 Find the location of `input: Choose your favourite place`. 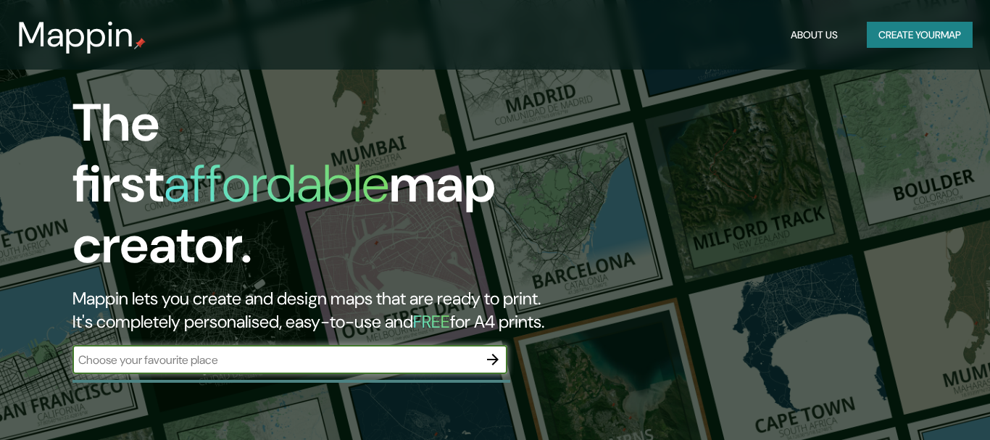

input: Choose your favourite place is located at coordinates (276, 360).